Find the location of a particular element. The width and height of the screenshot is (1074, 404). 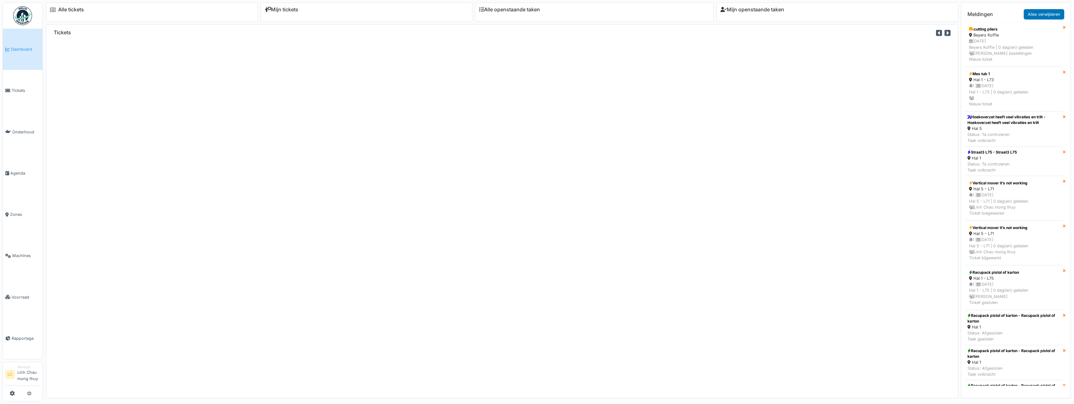

div: Racupack pistol of karton is located at coordinates (1014, 272).